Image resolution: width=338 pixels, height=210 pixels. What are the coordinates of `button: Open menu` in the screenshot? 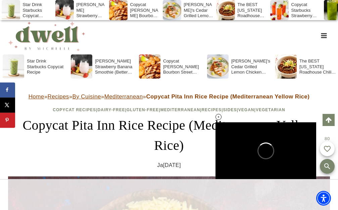 It's located at (324, 35).